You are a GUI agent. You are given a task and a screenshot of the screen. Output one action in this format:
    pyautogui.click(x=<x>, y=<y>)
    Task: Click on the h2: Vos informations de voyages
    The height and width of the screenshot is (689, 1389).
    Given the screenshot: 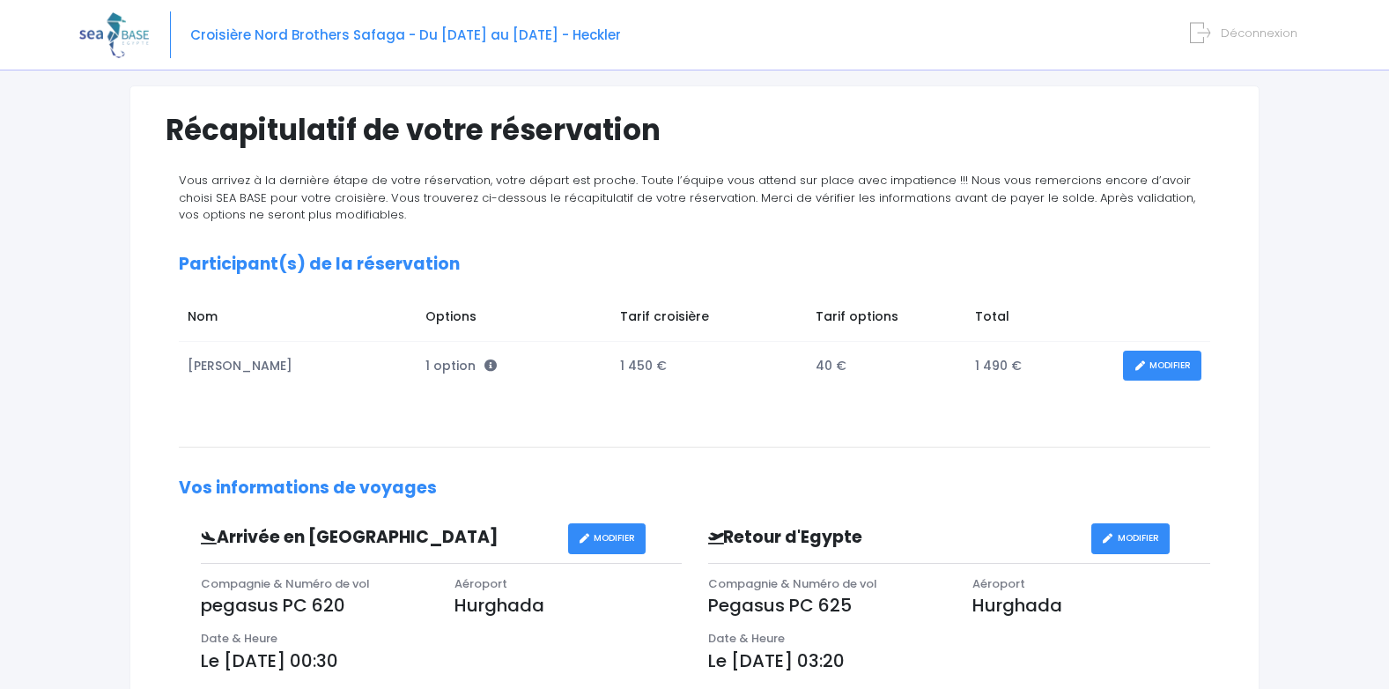 What is the action you would take?
    pyautogui.click(x=694, y=488)
    